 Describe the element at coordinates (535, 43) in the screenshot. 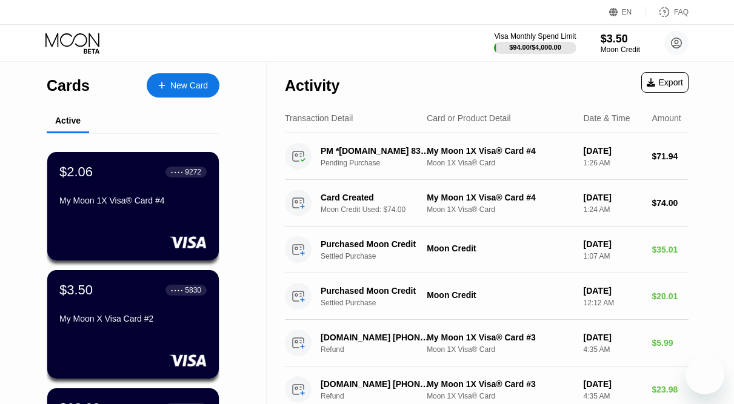

I see `div: Visa Monthly Spend Limit$94.00/$4,000.00` at that location.